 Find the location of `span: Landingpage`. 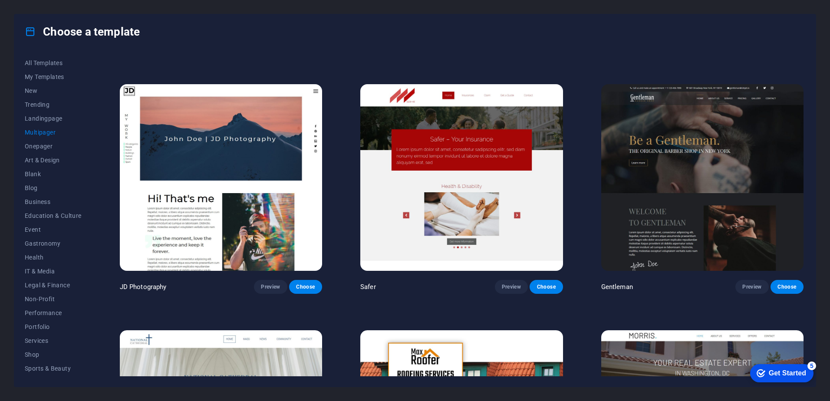

span: Landingpage is located at coordinates (53, 119).